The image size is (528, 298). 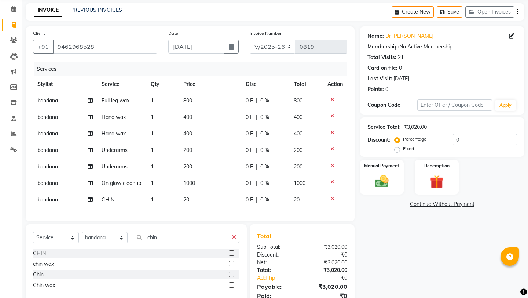 What do you see at coordinates (400, 57) in the screenshot?
I see `div: 21` at bounding box center [400, 57].